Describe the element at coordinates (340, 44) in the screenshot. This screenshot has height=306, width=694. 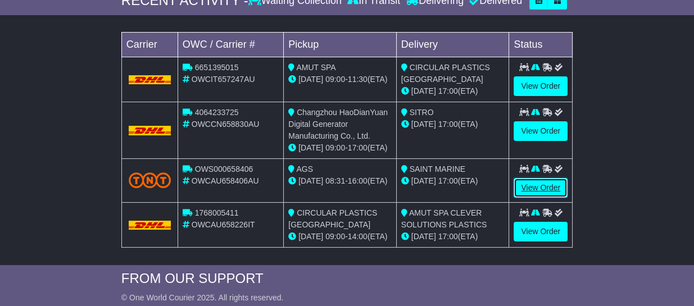
I see `td: Pickup` at that location.